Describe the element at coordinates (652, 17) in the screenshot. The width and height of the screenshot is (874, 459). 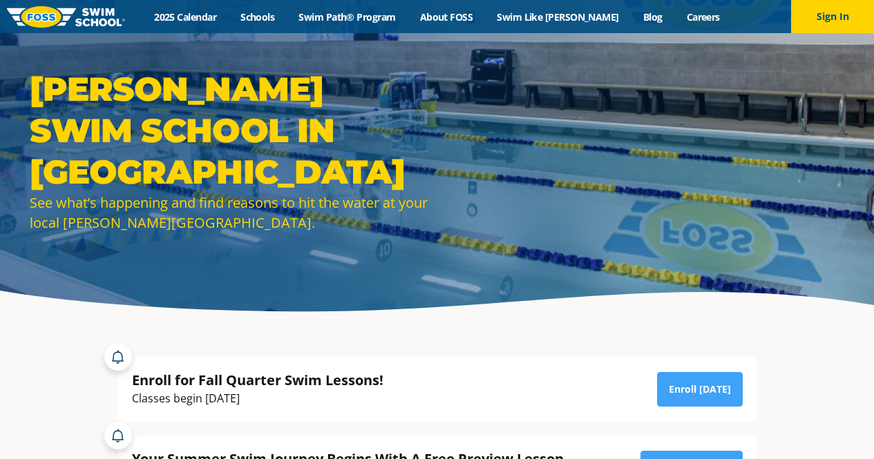
I see `a: Blog` at that location.